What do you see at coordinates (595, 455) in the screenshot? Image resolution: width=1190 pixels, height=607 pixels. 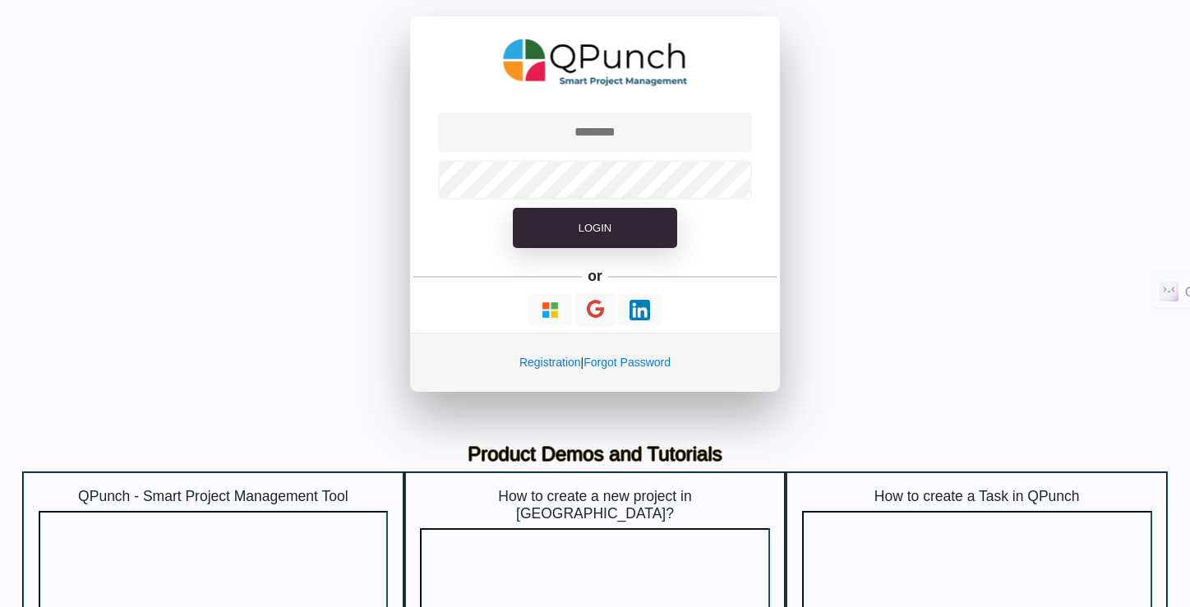 I see `h3: Product Demos and Tutorials` at bounding box center [595, 455].